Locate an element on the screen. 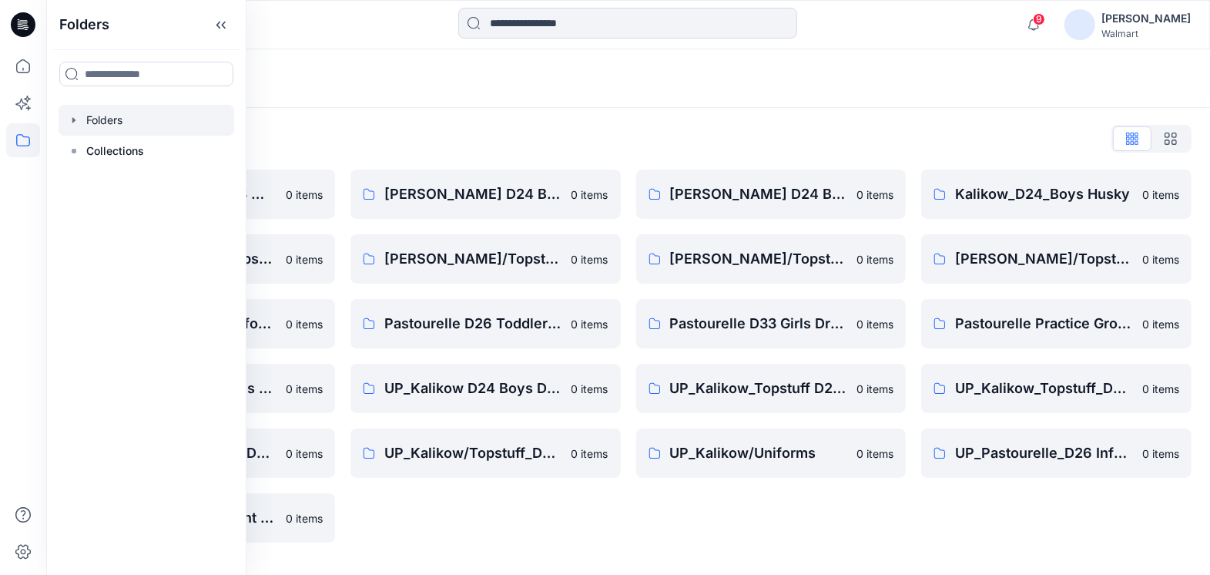 The width and height of the screenshot is (1210, 575). a: UP_Kalikow/Topstuff_D33_Girls Dresses0 items is located at coordinates (485, 453).